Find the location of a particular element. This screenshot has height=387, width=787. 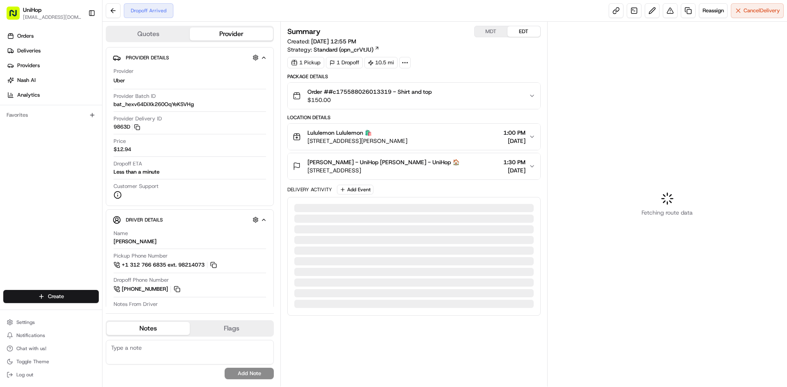

span: Lululemon Lululemon 🛍️ is located at coordinates (339, 133).